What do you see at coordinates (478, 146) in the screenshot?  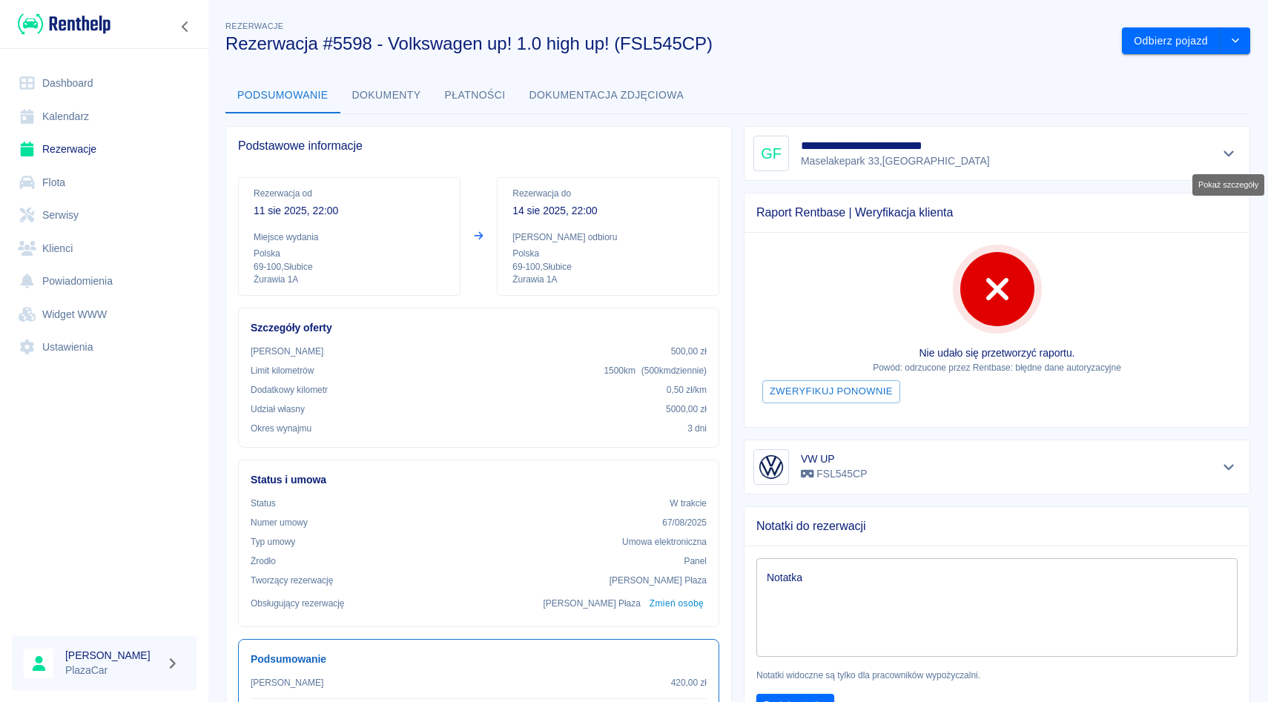 I see `span: Podstawowe informacje` at bounding box center [478, 146].